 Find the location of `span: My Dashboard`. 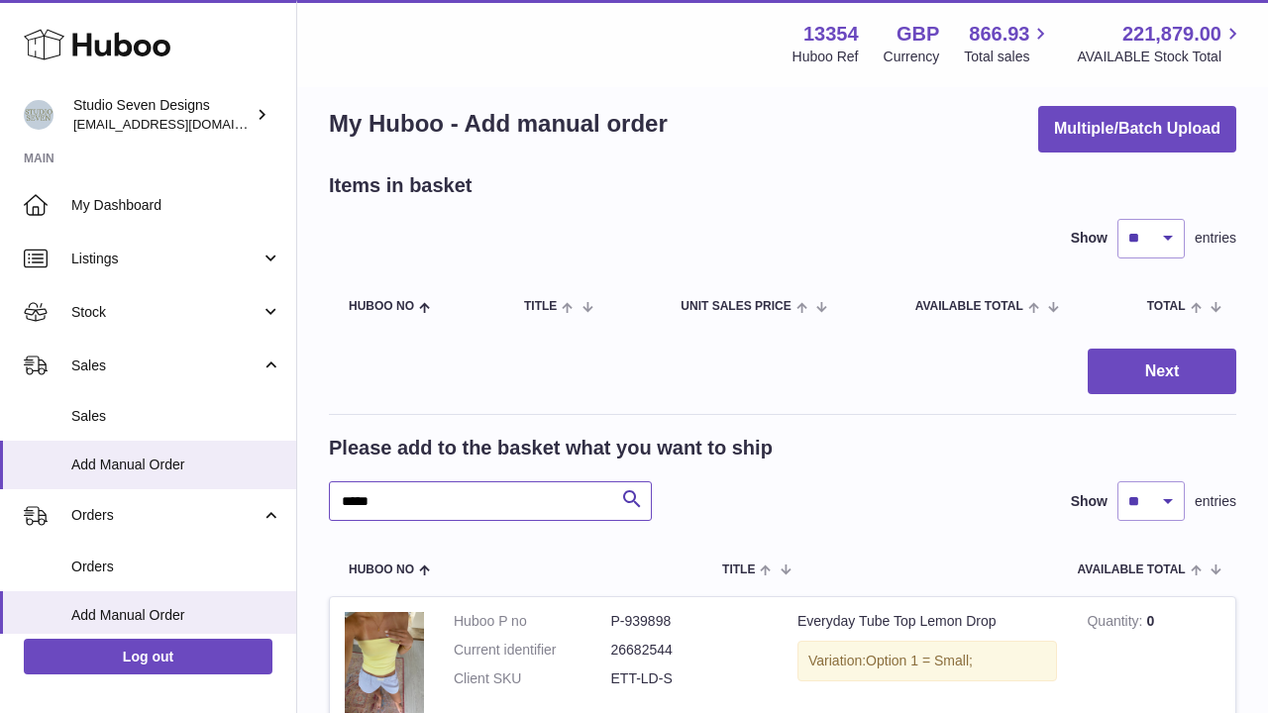

span: My Dashboard is located at coordinates (176, 205).